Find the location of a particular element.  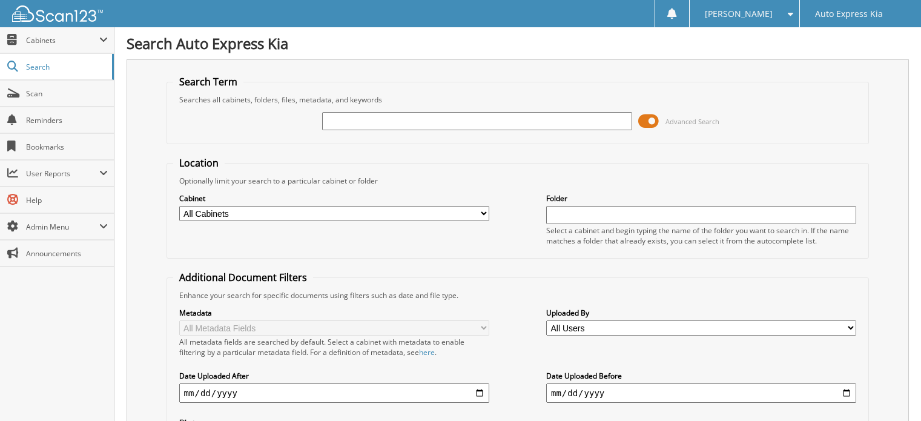

span: Help is located at coordinates (67, 200).